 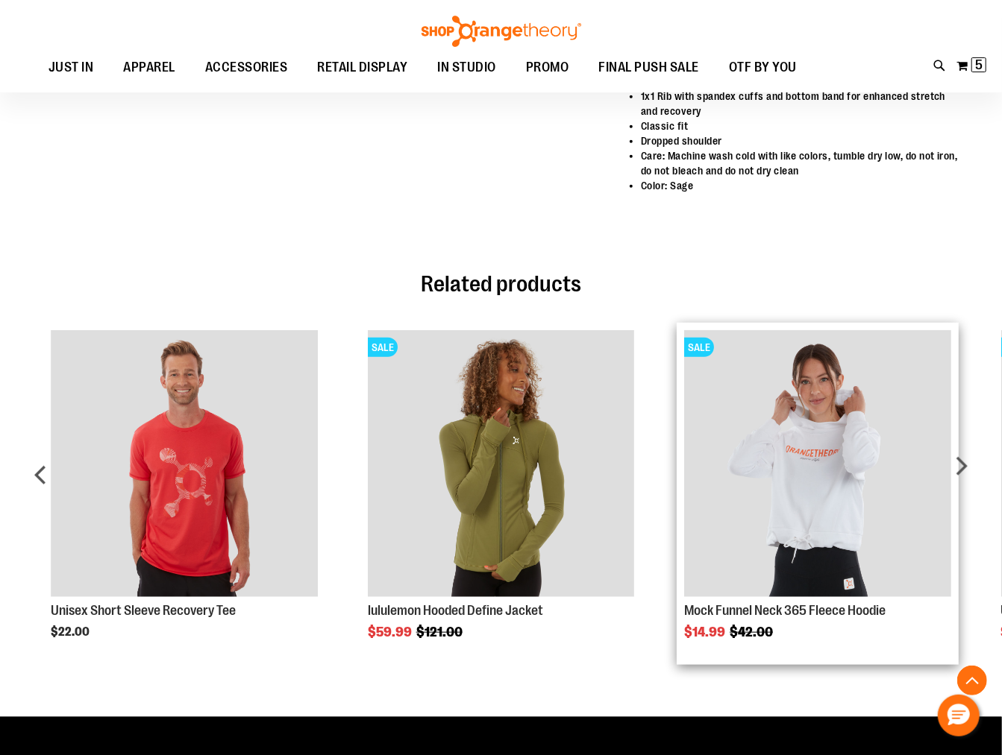 I want to click on a: Unisex Short Sleeve Recovery Tee, so click(x=143, y=611).